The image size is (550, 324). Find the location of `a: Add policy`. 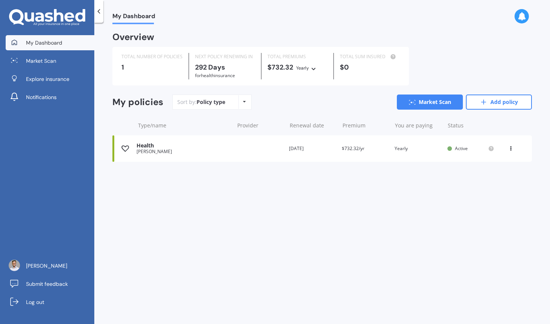

a: Add policy is located at coordinates (499, 102).